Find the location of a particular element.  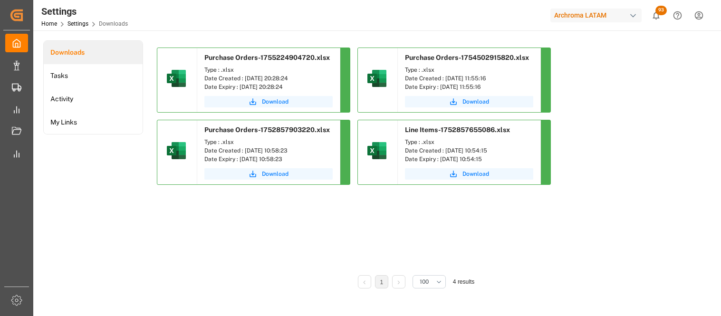

button: Help Center is located at coordinates (677, 15).